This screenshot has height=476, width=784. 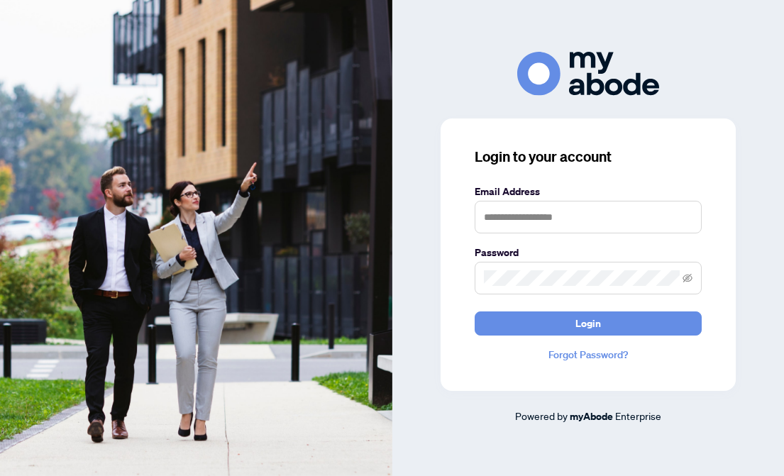 What do you see at coordinates (541, 416) in the screenshot?
I see `span: Powered by` at bounding box center [541, 416].